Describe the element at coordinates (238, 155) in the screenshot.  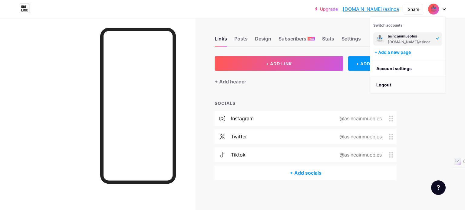
I see `div: tiktok` at that location.